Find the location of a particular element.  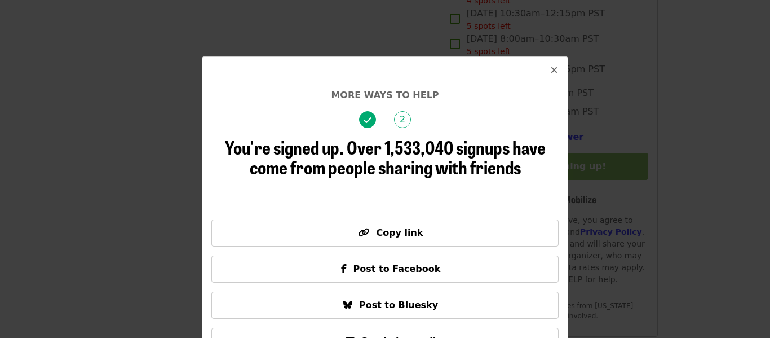

span: Copy link is located at coordinates (399, 232).